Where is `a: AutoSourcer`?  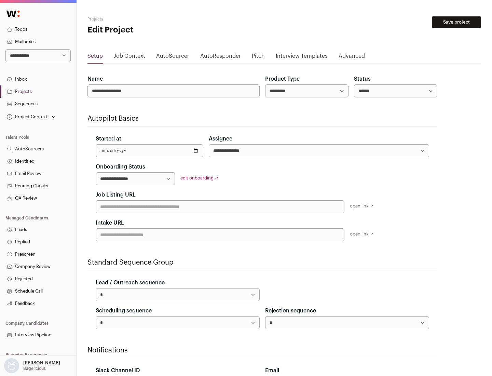 a: AutoSourcer is located at coordinates (173, 57).